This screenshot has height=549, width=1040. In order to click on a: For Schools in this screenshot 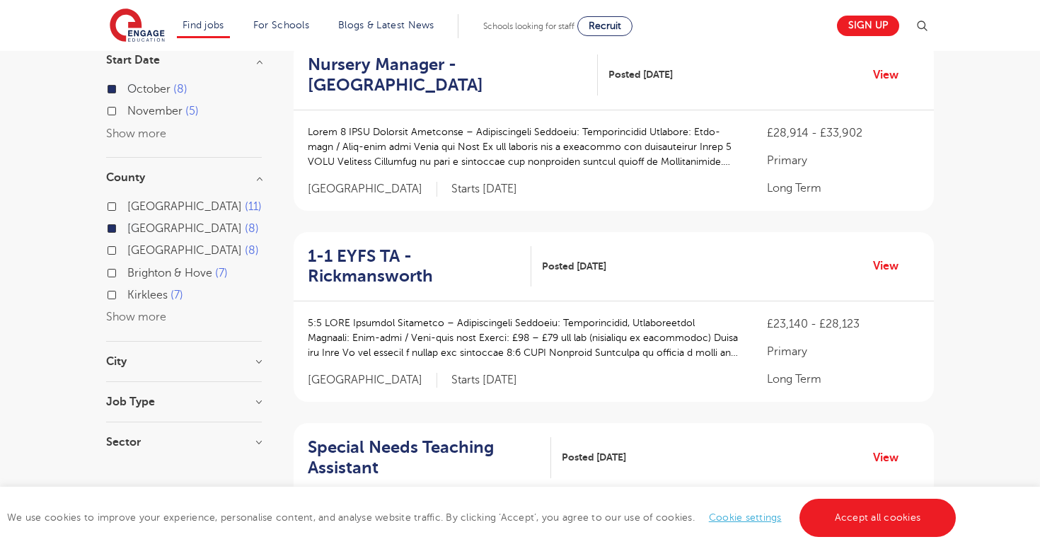, I will do `click(281, 25)`.